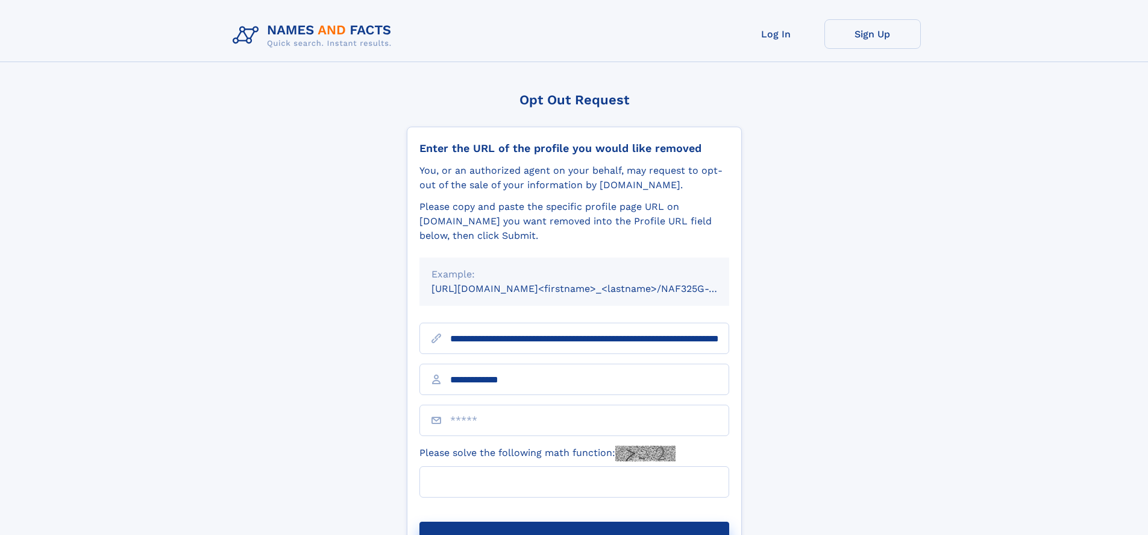 Image resolution: width=1148 pixels, height=535 pixels. What do you see at coordinates (547, 453) in the screenshot?
I see `label: Please solve the following math function:` at bounding box center [547, 453].